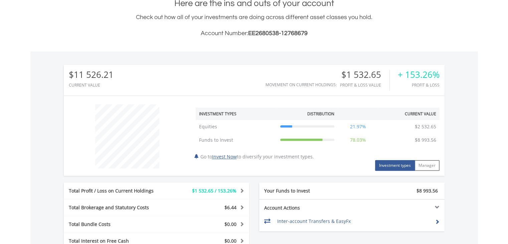  I want to click on div: Account Actions, so click(306, 208).